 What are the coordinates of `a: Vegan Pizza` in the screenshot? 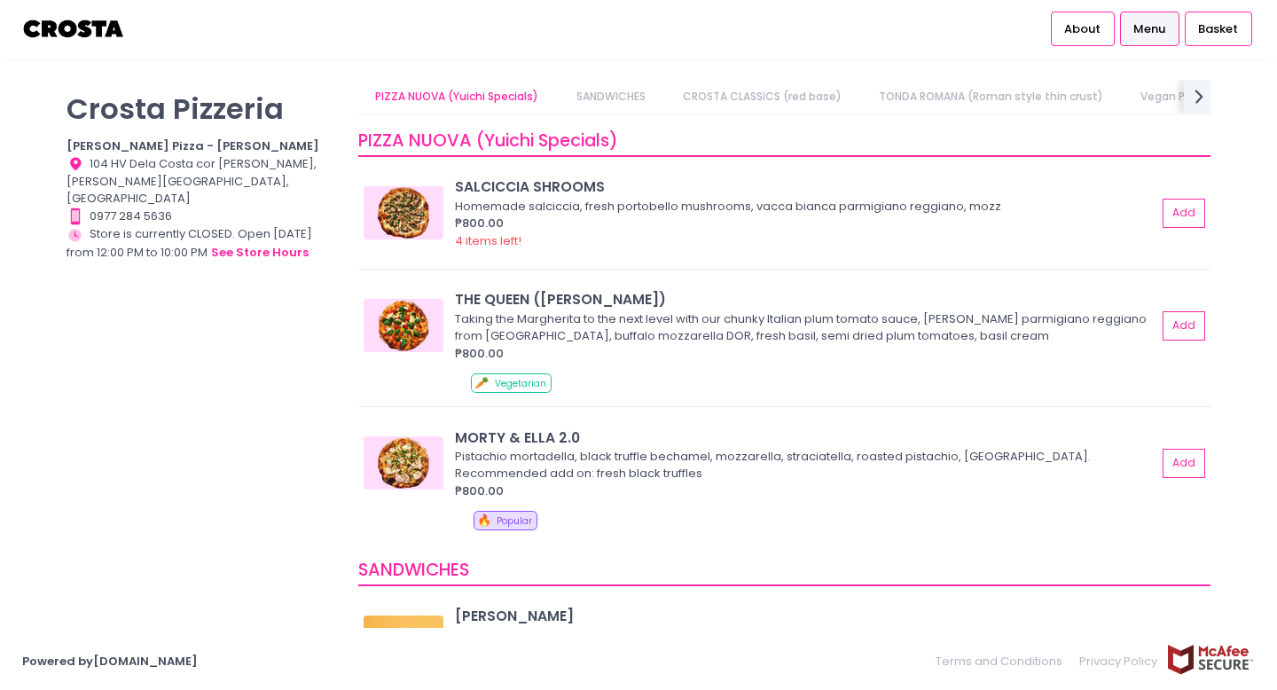 It's located at (1175, 97).